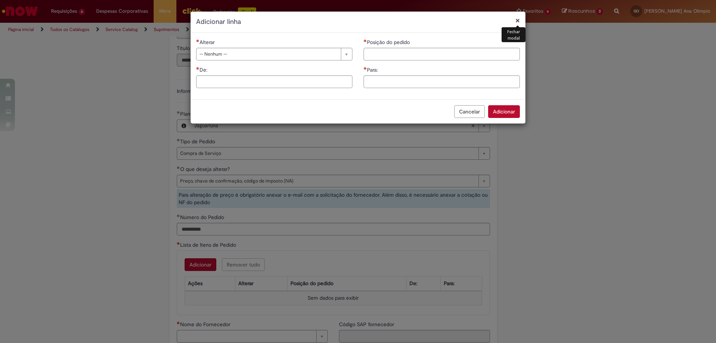 Image resolution: width=716 pixels, height=343 pixels. I want to click on h2: Adicionar linha, so click(358, 22).